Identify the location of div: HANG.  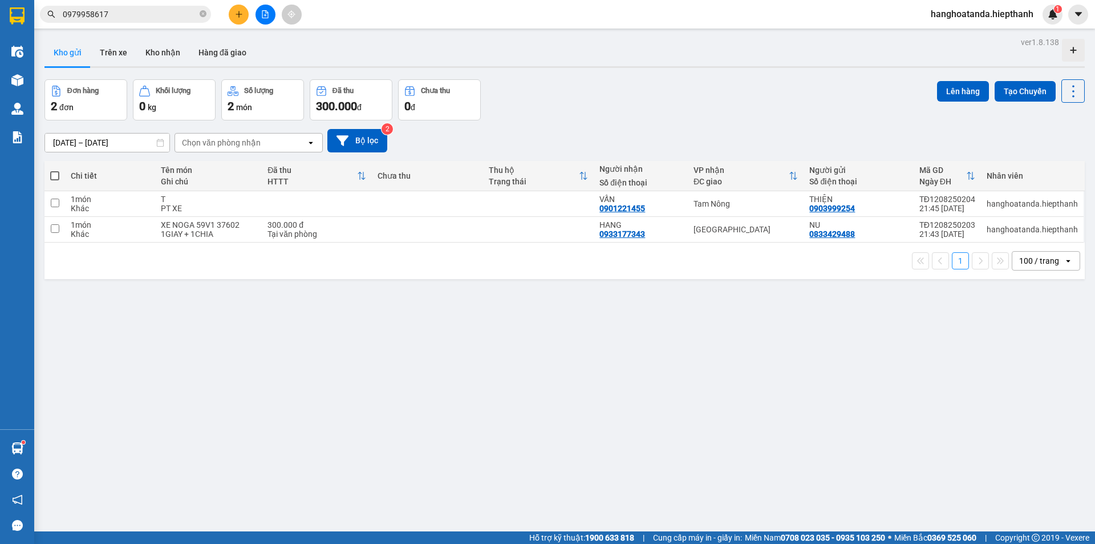
(640, 225).